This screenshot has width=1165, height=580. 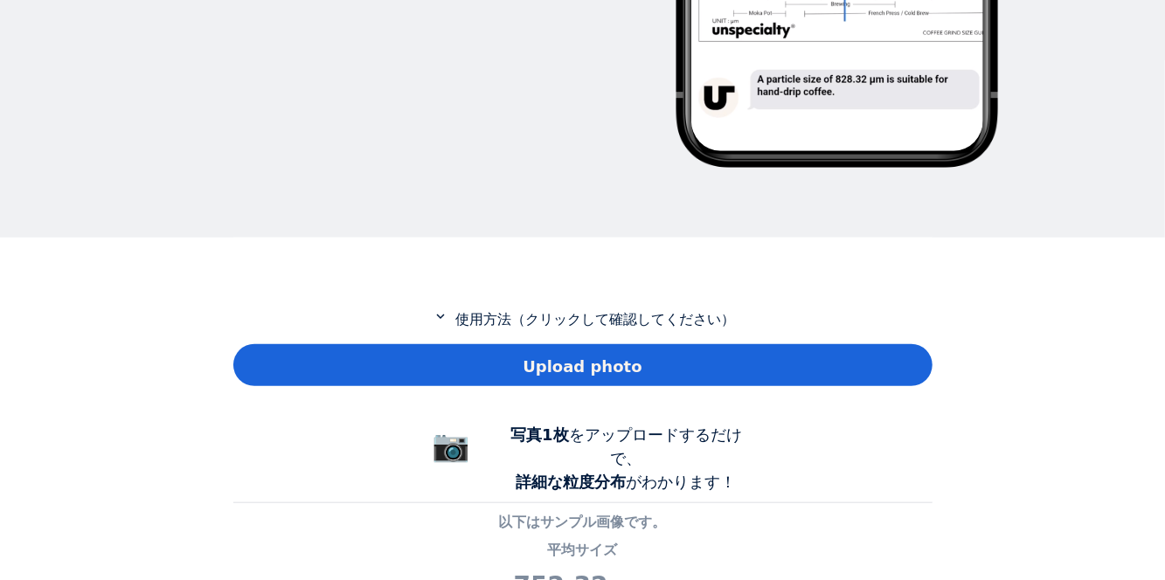 What do you see at coordinates (539, 434) in the screenshot?
I see `b: 写真1枚` at bounding box center [539, 434].